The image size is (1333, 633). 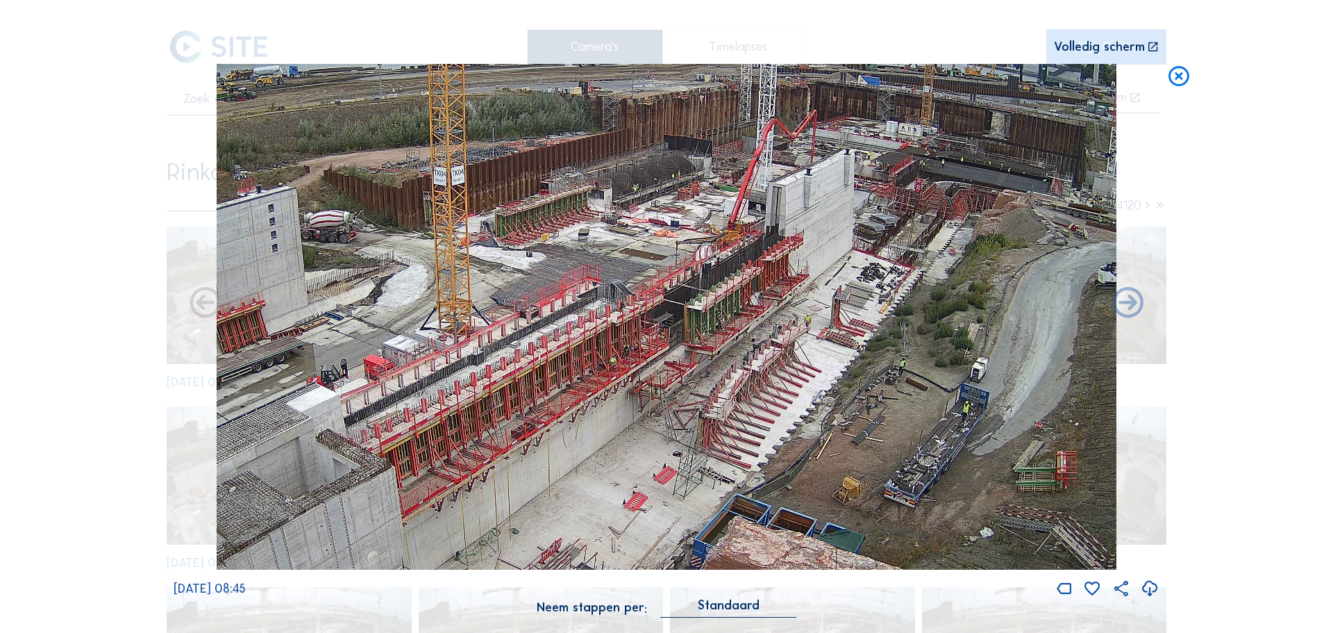 What do you see at coordinates (1099, 47) in the screenshot?
I see `div: Volledig scherm` at bounding box center [1099, 47].